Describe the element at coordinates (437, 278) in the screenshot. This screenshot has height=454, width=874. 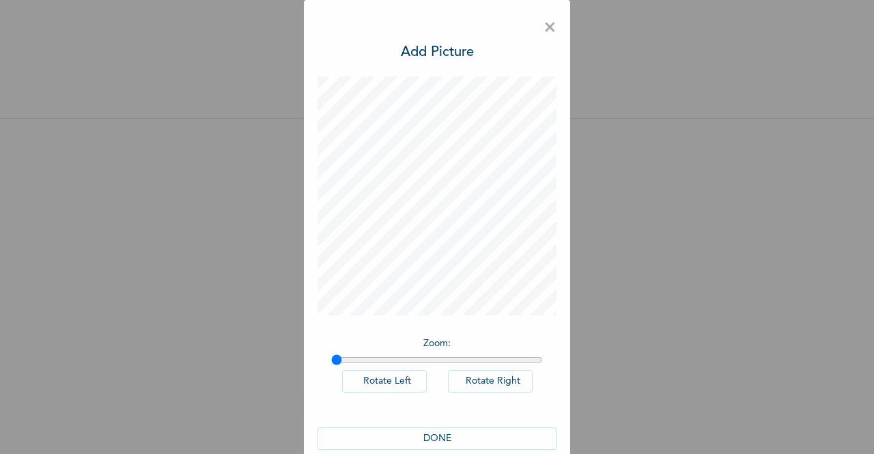
I see `span: Please add a recent Passport Photograph` at that location.